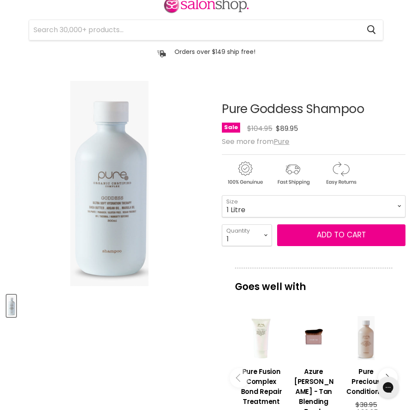  Describe the element at coordinates (366, 381) in the screenshot. I see `h3: Pure Precious Conditioner` at that location.